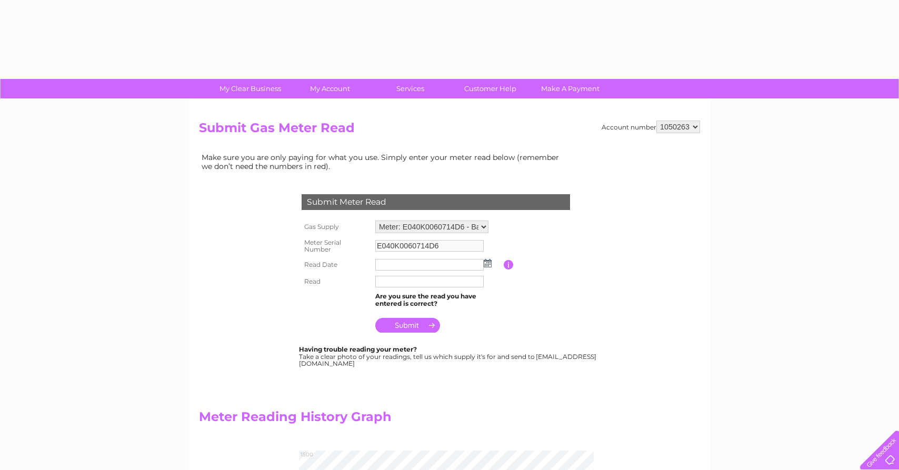 This screenshot has width=899, height=470. What do you see at coordinates (508, 265) in the screenshot?
I see `input: Information` at bounding box center [508, 265].